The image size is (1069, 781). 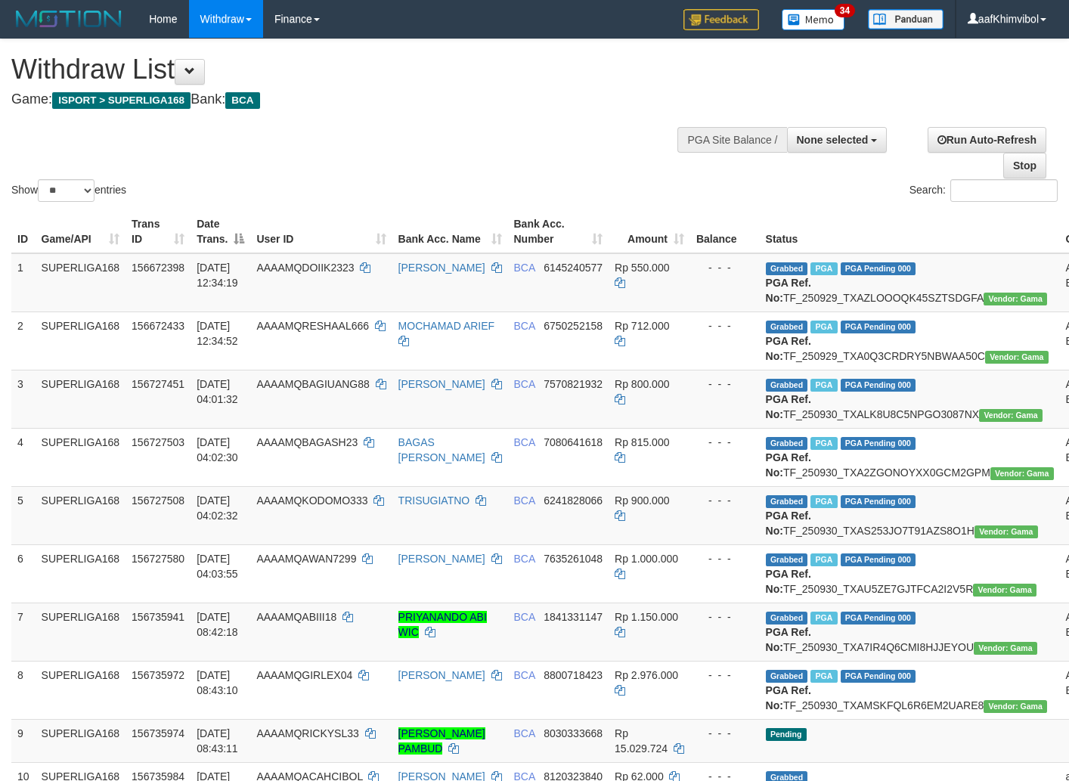 What do you see at coordinates (641, 741) in the screenshot?
I see `span: Rp 15.029.724` at bounding box center [641, 741].